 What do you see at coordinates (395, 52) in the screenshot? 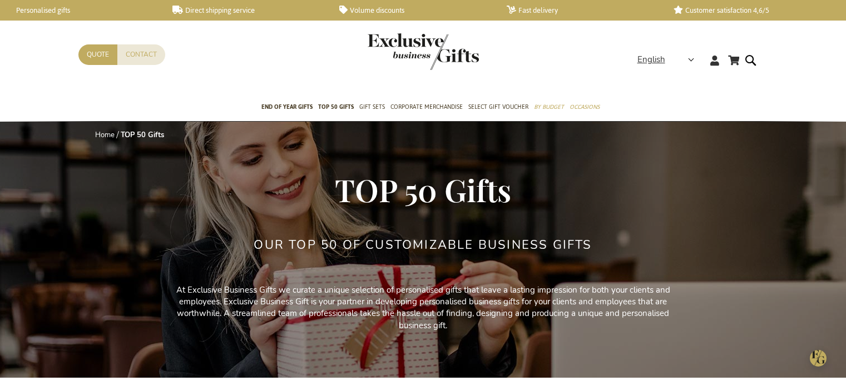
I see `a: store logo` at bounding box center [395, 52].